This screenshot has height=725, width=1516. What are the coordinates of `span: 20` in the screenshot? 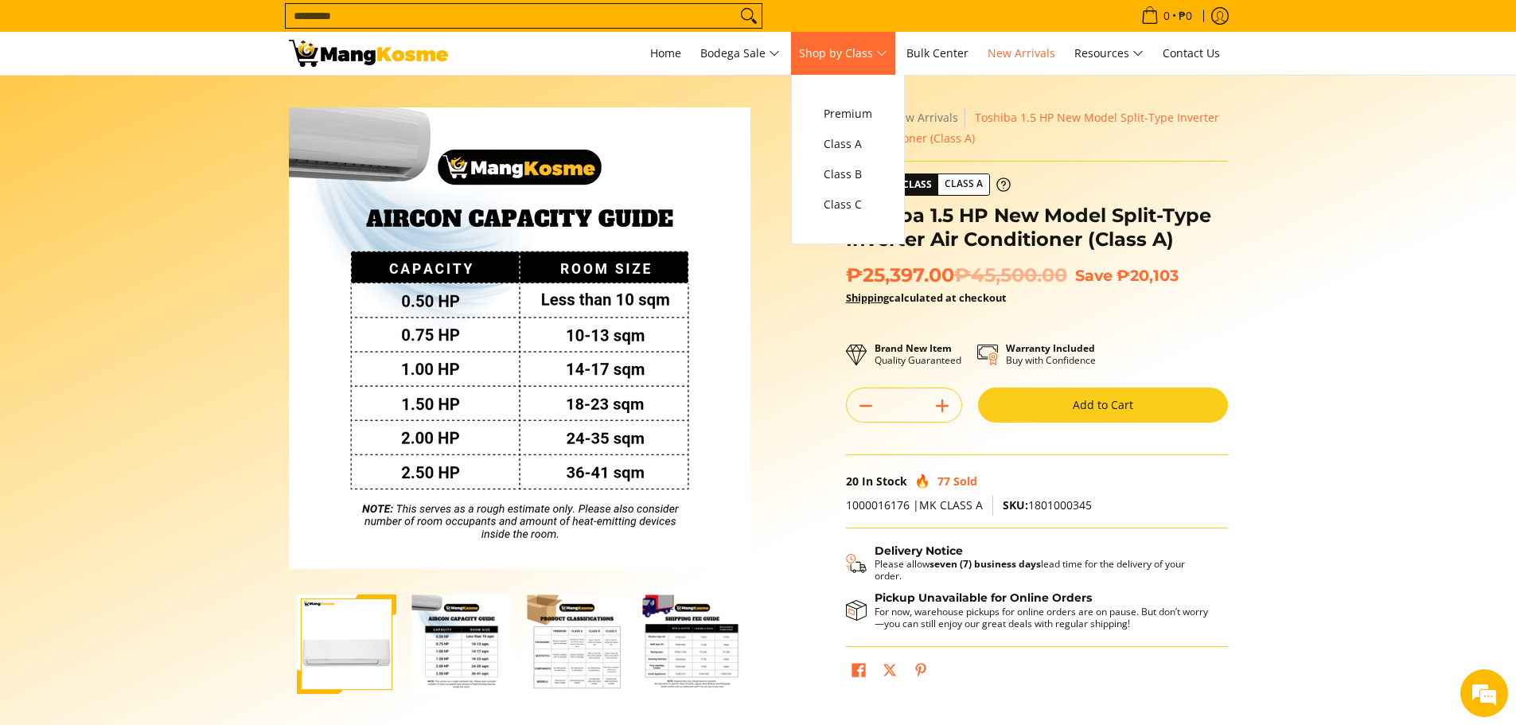 It's located at (852, 481).